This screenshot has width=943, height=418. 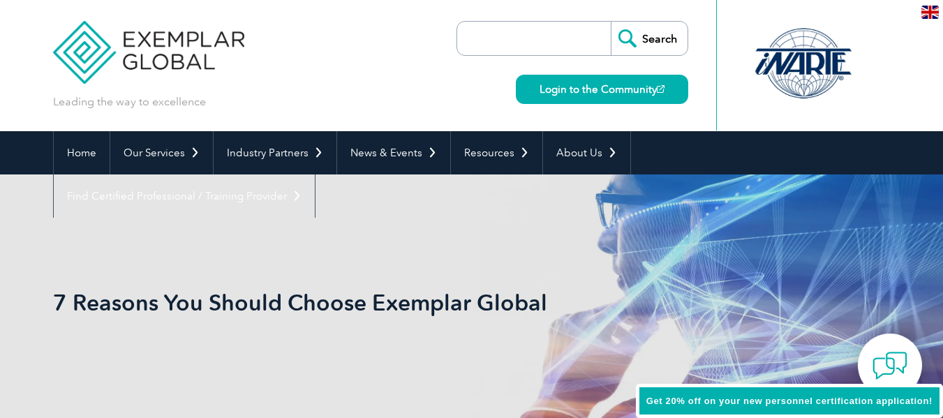 I want to click on a: Find Certified Professional / Training Provider, so click(x=184, y=196).